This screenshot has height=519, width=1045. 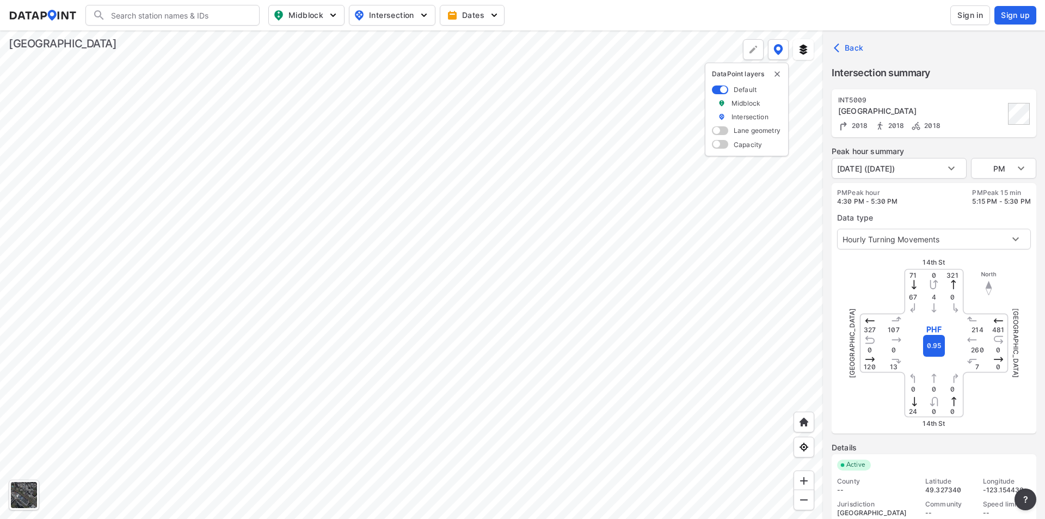 What do you see at coordinates (722, 117) in the screenshot?
I see `img: marker_Intersection.6861001b.svg` at bounding box center [722, 117].